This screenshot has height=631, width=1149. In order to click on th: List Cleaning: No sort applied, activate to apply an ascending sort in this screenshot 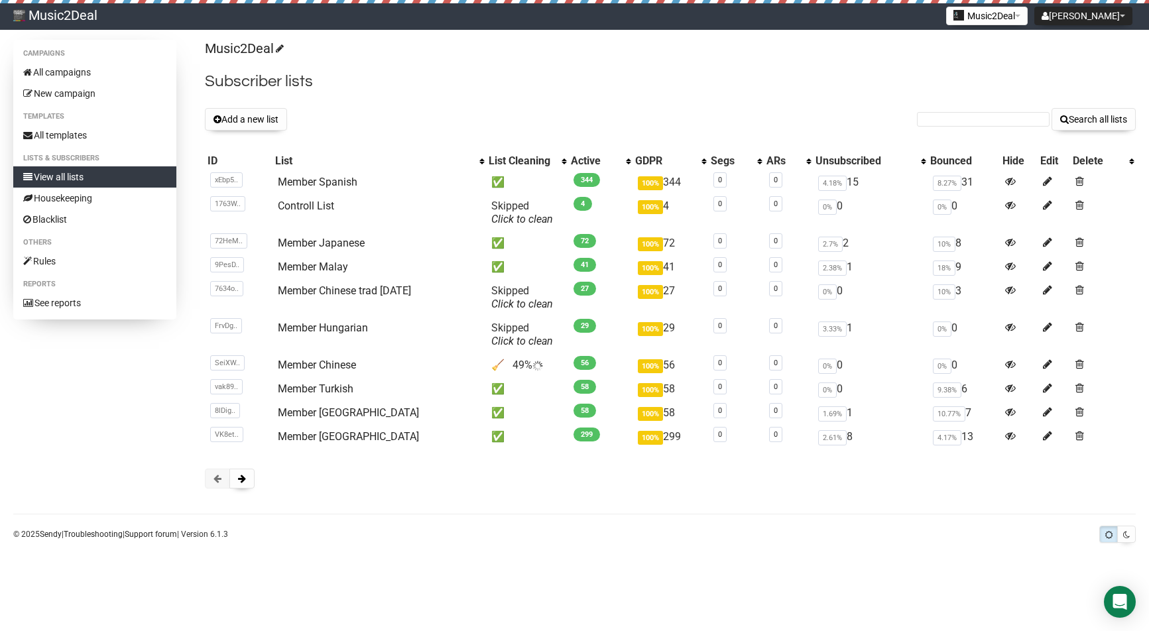, I will do `click(527, 161)`.